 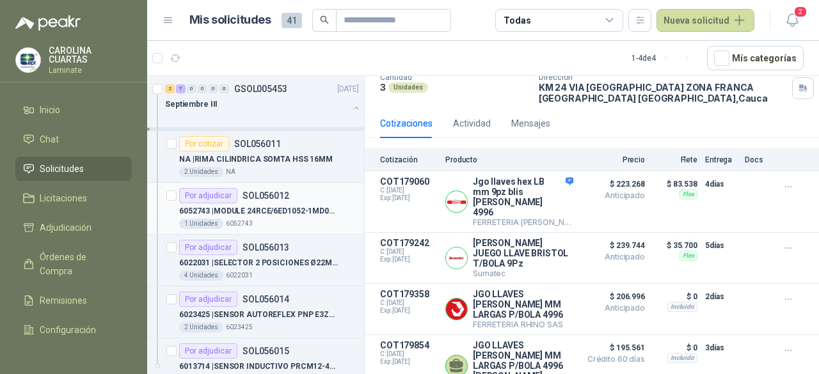 What do you see at coordinates (265, 196) in the screenshot?
I see `p: SOL056012` at bounding box center [265, 196].